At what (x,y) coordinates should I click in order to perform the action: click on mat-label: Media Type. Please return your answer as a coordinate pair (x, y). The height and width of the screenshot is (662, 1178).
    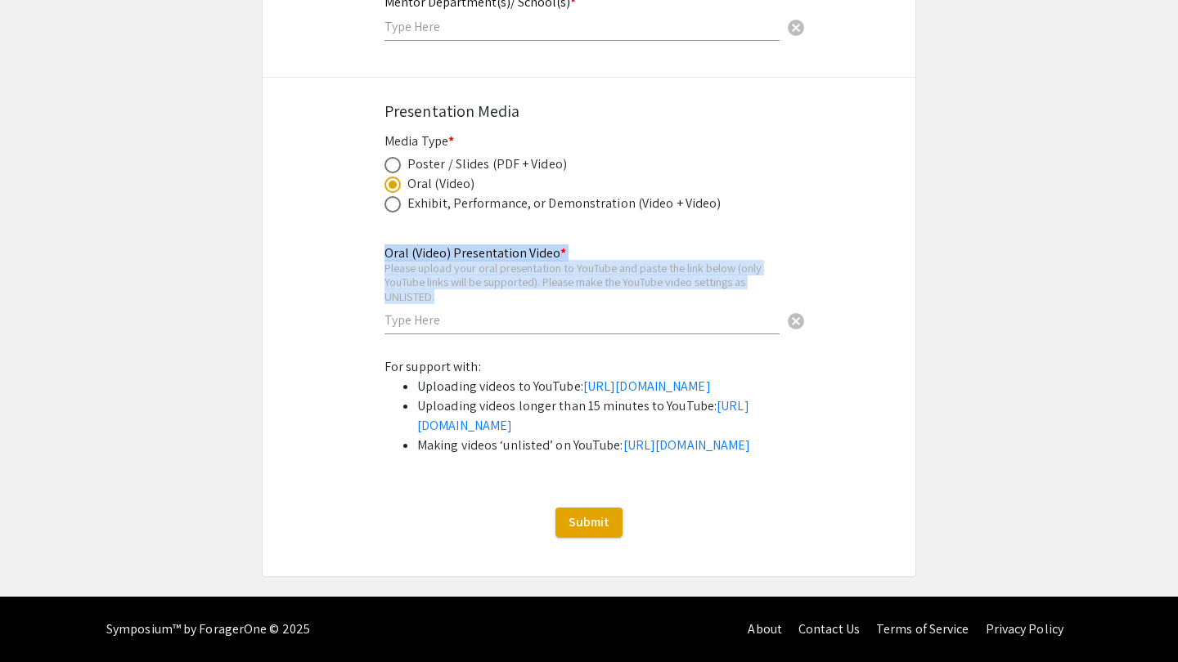
    Looking at the image, I should click on (419, 141).